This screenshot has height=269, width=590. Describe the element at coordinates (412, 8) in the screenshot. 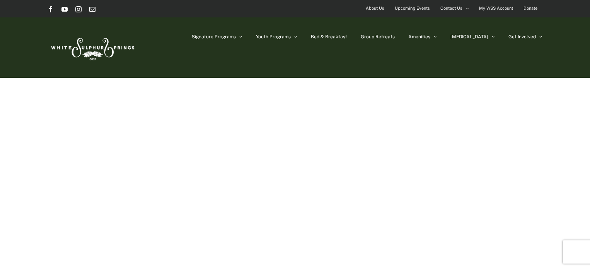

I see `span: Upcoming Events` at that location.